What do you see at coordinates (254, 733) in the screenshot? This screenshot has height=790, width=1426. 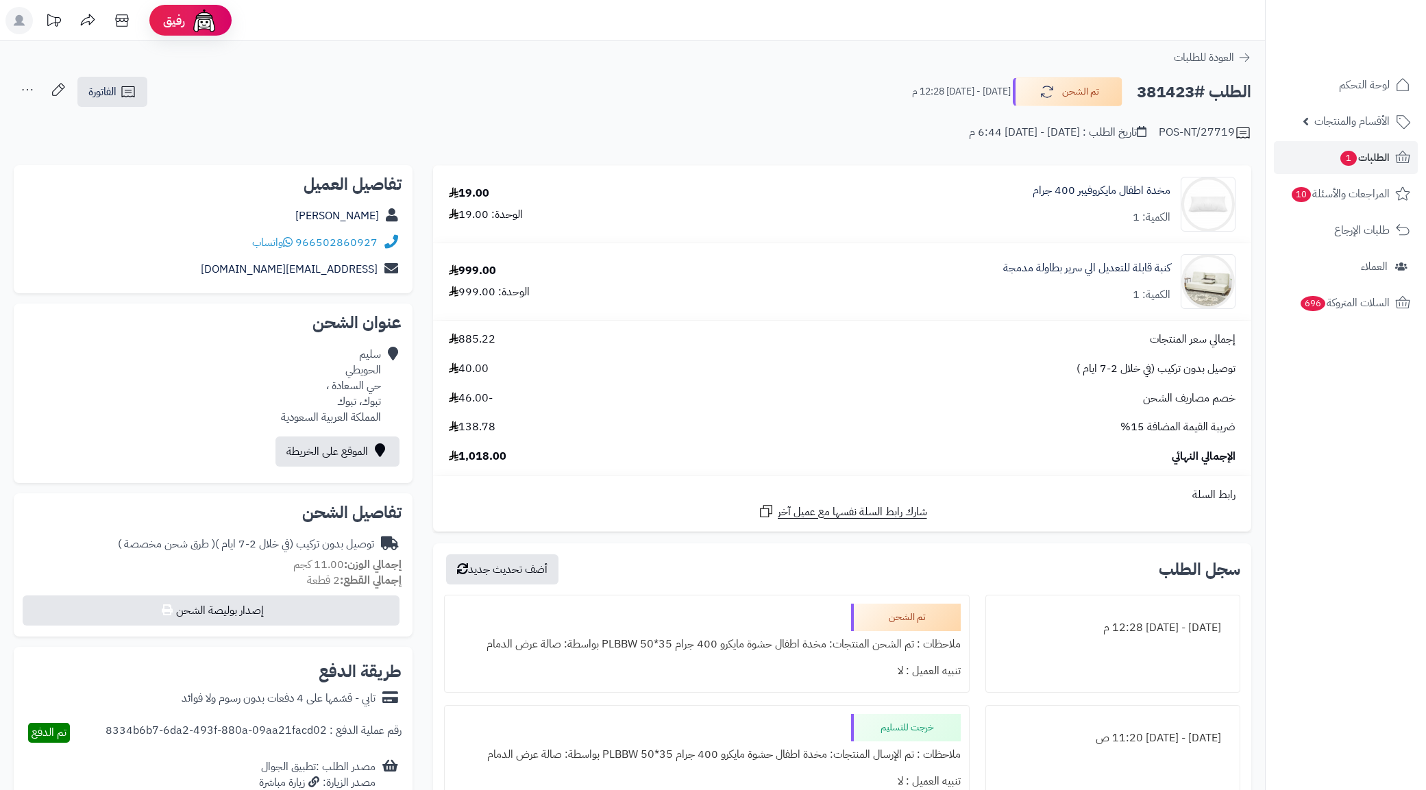 I see `div: رقم عملية الدفع : 8334b6b7-6da2-493f-880a-09aa21facd02` at bounding box center [254, 733].